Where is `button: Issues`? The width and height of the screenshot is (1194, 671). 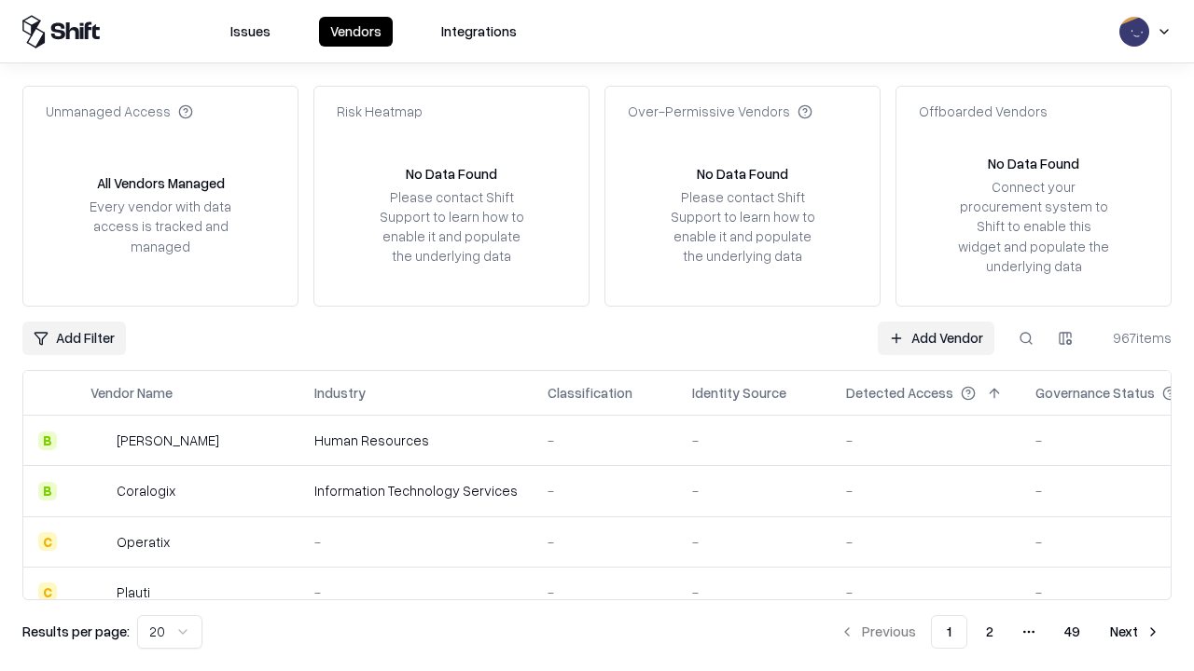 button: Issues is located at coordinates (250, 32).